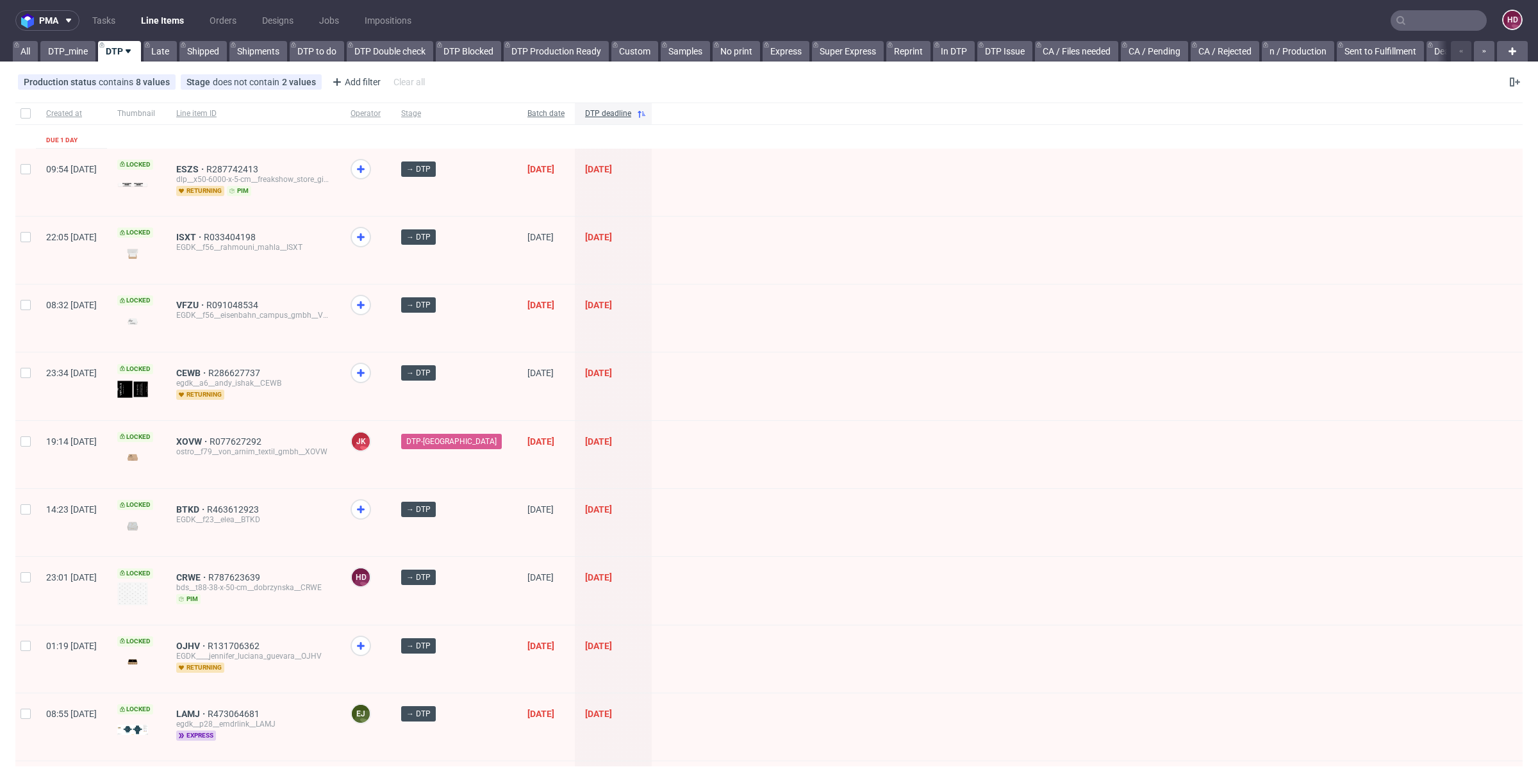 This screenshot has width=1538, height=767. Describe the element at coordinates (390, 51) in the screenshot. I see `a: DTP Double check` at that location.